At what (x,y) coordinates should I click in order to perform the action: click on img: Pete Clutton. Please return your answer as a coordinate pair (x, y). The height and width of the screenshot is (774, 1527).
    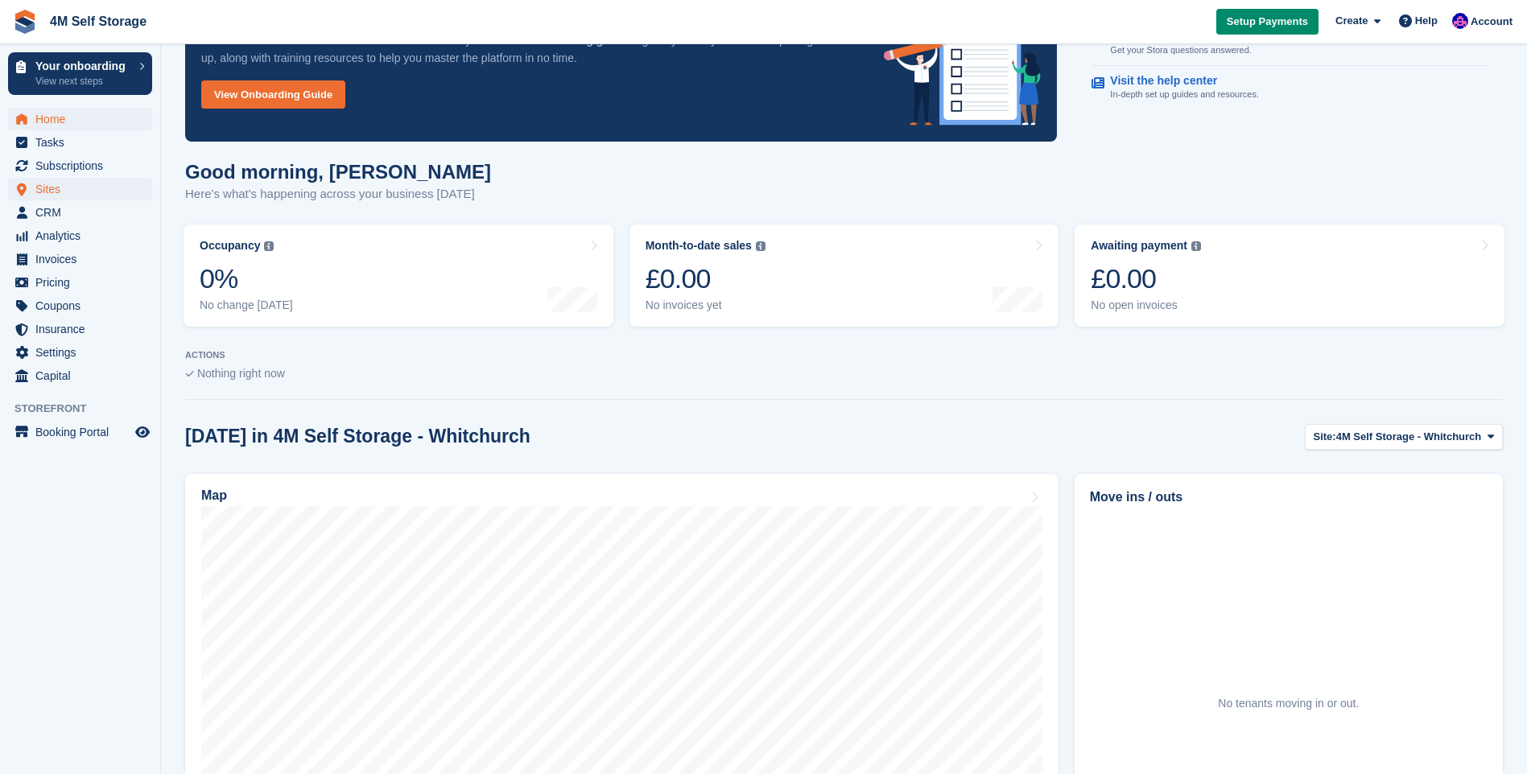
    Looking at the image, I should click on (1460, 21).